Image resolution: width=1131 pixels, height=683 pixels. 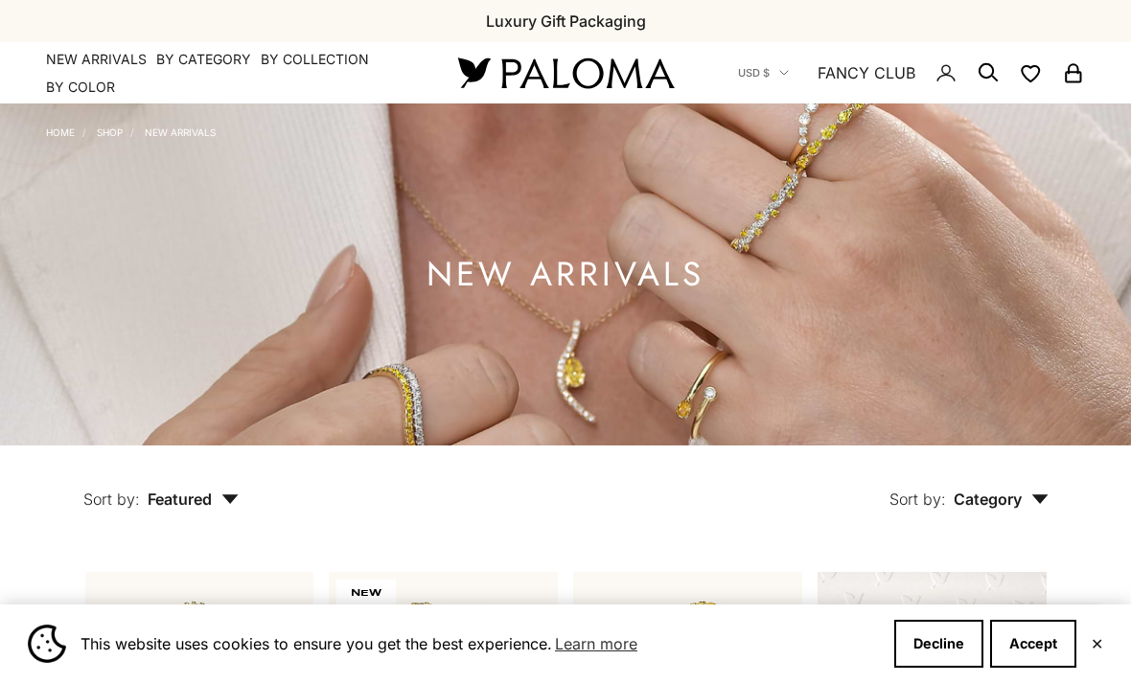 What do you see at coordinates (81, 87) in the screenshot?
I see `summary: By Color` at bounding box center [81, 87].